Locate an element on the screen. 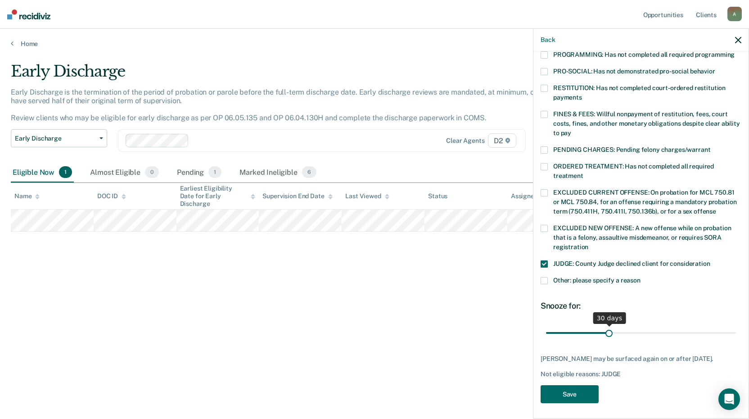 The width and height of the screenshot is (749, 419). span: JUDGE: County Judge declined client for consideration is located at coordinates (631, 263).